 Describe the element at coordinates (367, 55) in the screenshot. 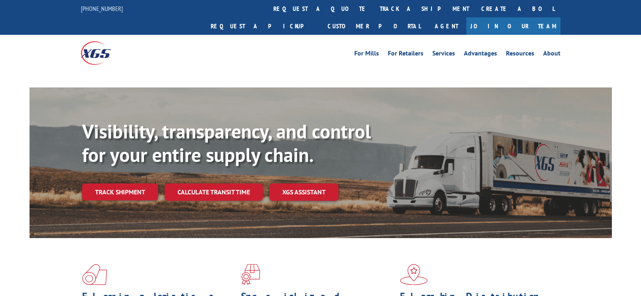

I see `a: For Mills` at that location.